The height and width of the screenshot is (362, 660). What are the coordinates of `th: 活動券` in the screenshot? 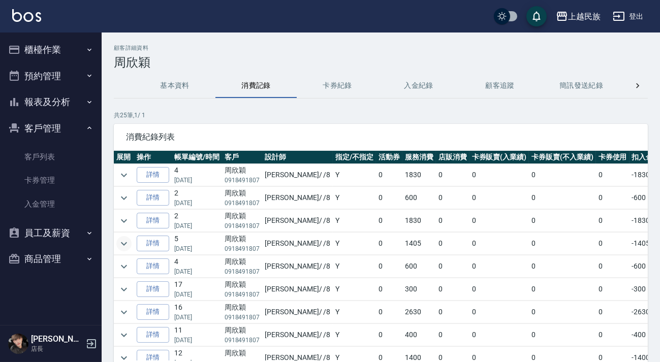 It's located at (389, 157).